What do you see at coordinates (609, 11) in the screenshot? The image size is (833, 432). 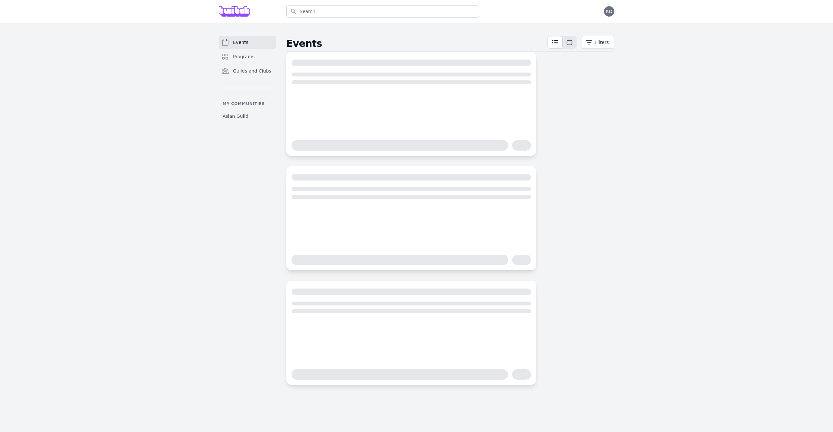 I see `button: KD` at bounding box center [609, 11].